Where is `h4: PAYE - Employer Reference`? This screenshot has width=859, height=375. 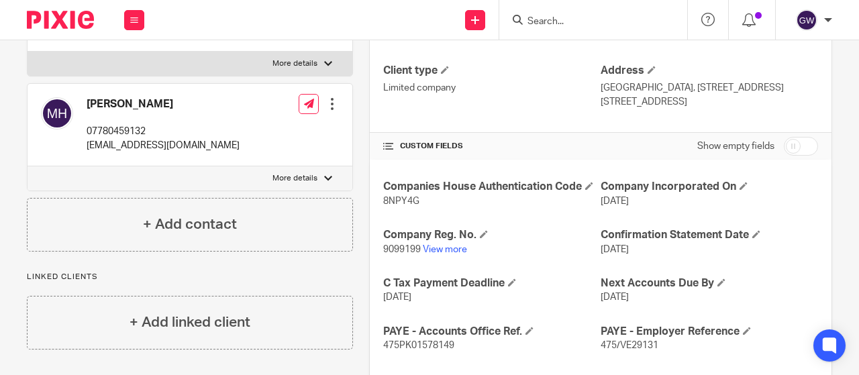 h4: PAYE - Employer Reference is located at coordinates (709, 331).